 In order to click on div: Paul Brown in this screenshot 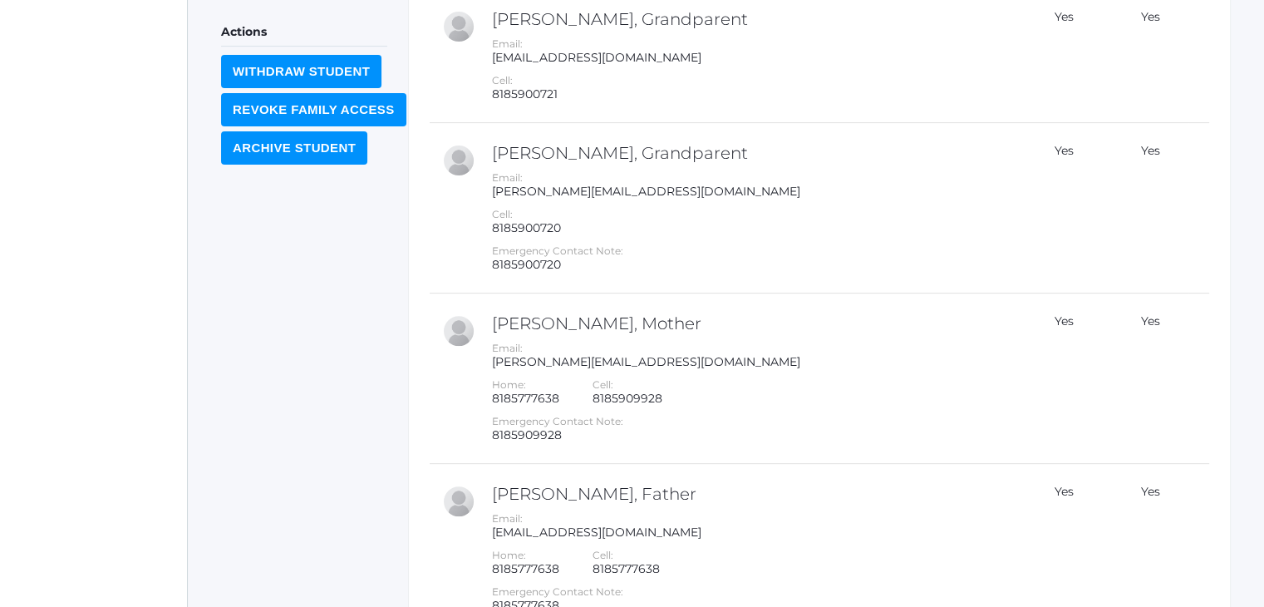, I will do `click(459, 160)`.